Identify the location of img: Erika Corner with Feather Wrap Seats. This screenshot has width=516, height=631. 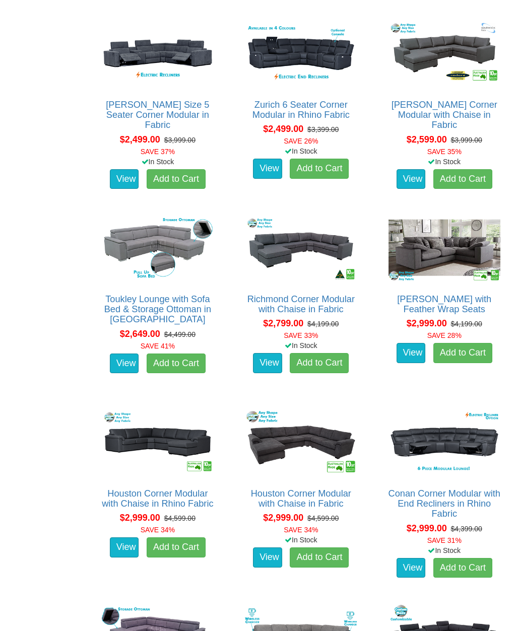
(444, 248).